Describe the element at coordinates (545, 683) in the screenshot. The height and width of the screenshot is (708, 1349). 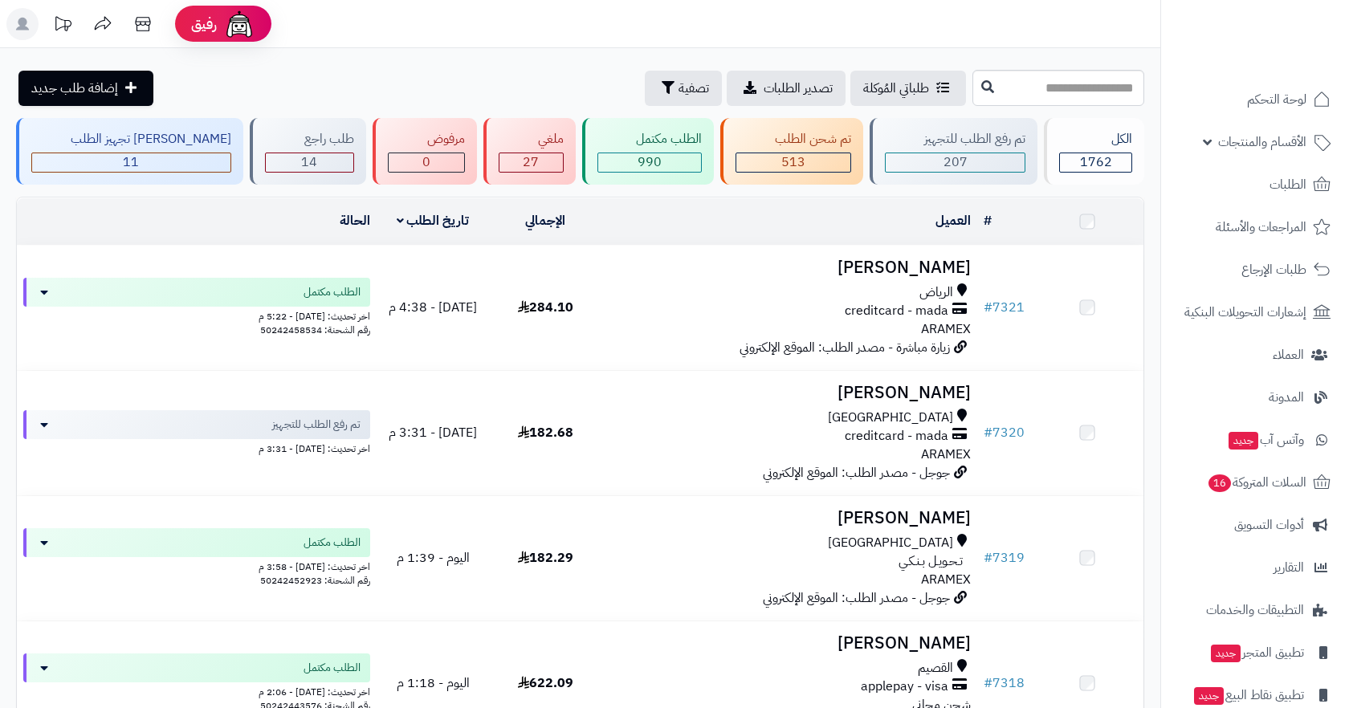
I see `span: 622.09` at that location.